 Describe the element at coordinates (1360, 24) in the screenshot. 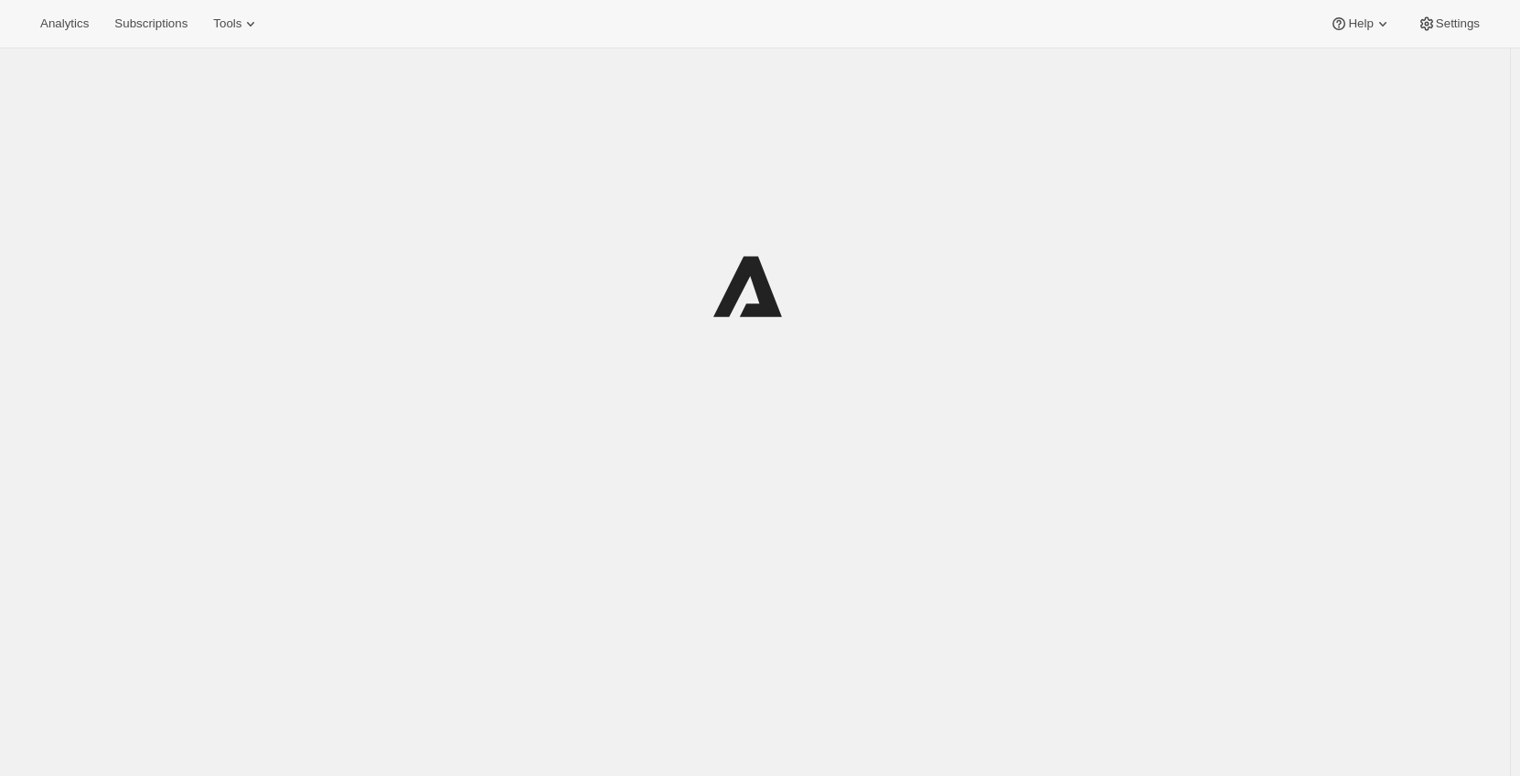

I see `span: Help` at that location.